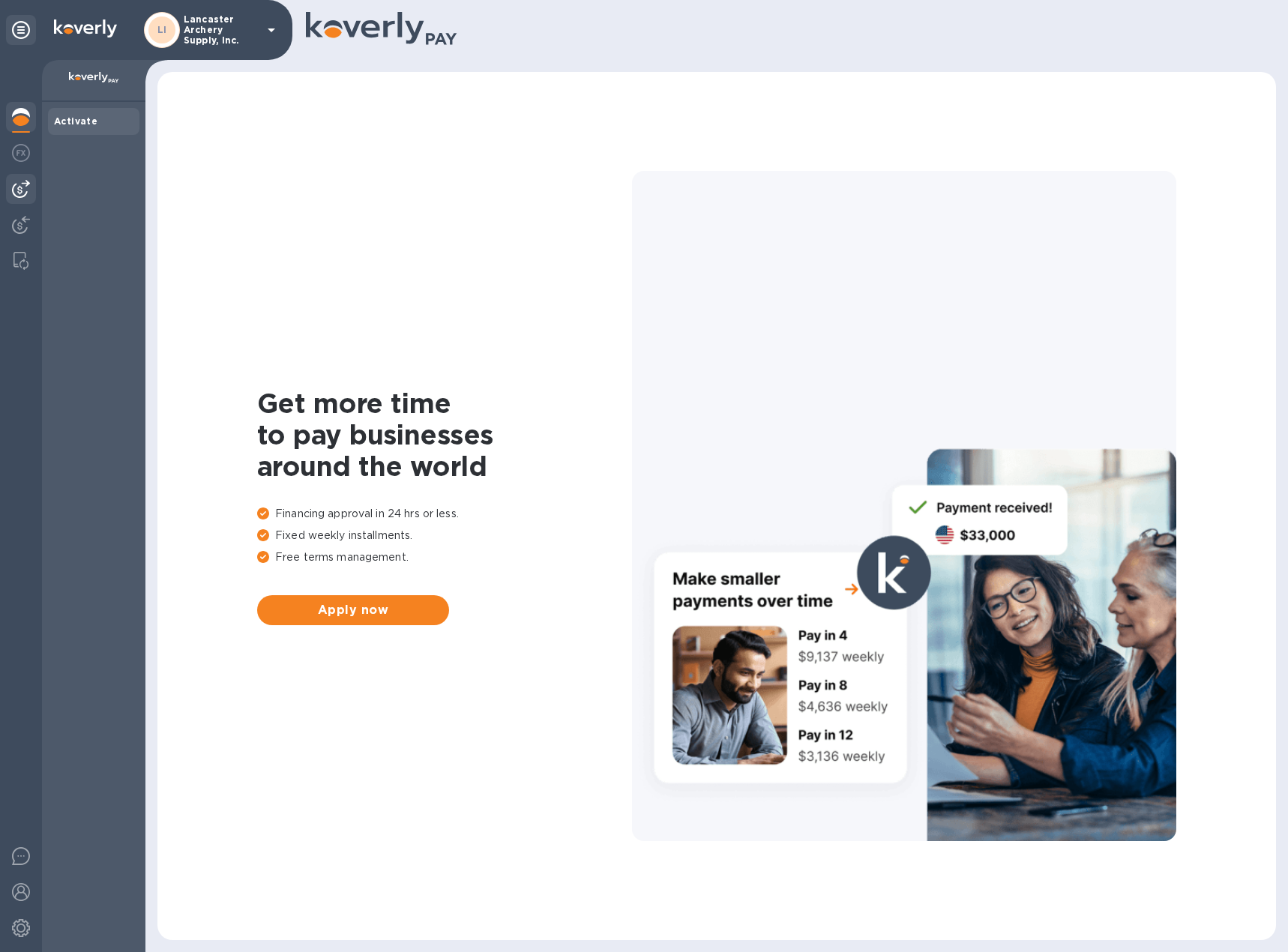  Describe the element at coordinates (353, 611) in the screenshot. I see `span: Apply now` at that location.